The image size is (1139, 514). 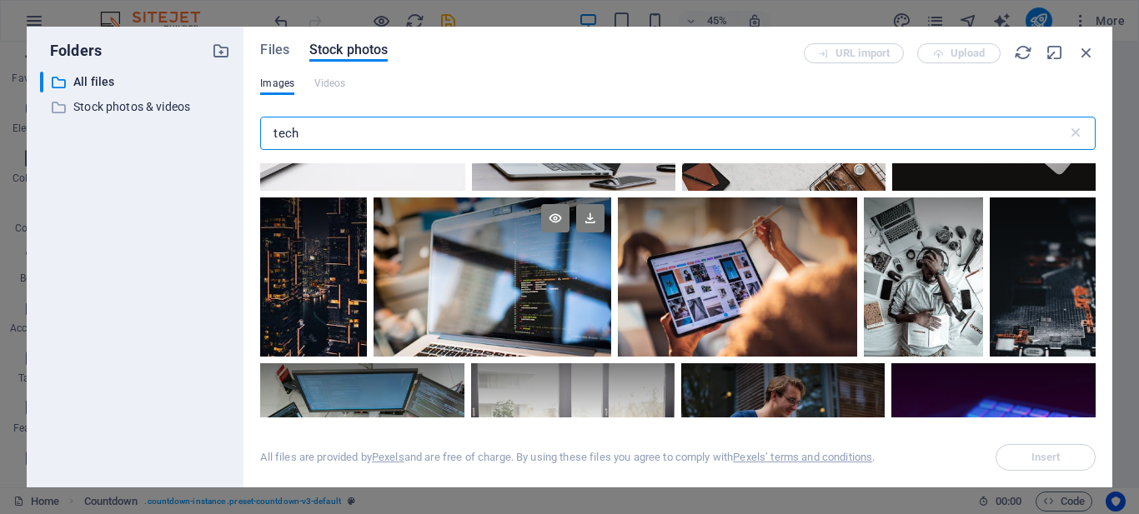 What do you see at coordinates (137, 82) in the screenshot?
I see `p: All files` at bounding box center [137, 82].